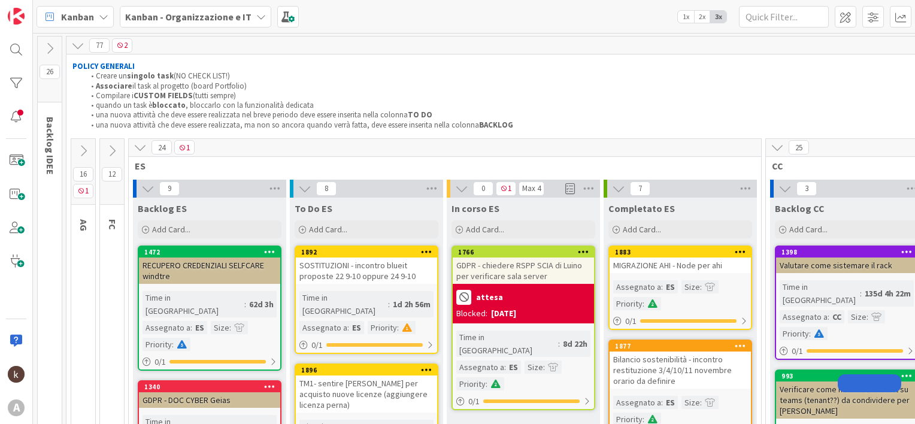  What do you see at coordinates (313, 208) in the screenshot?
I see `span: To Do ES` at bounding box center [313, 208].